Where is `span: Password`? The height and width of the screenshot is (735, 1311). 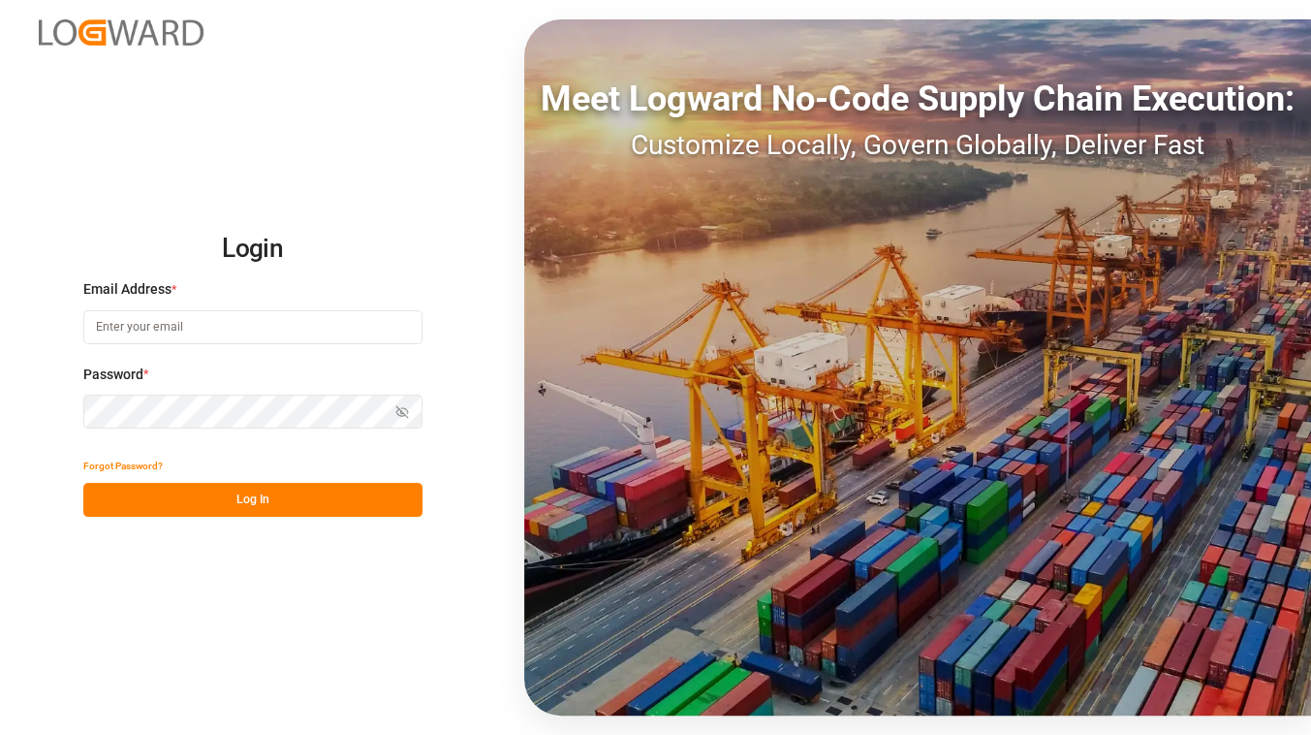 span: Password is located at coordinates (113, 374).